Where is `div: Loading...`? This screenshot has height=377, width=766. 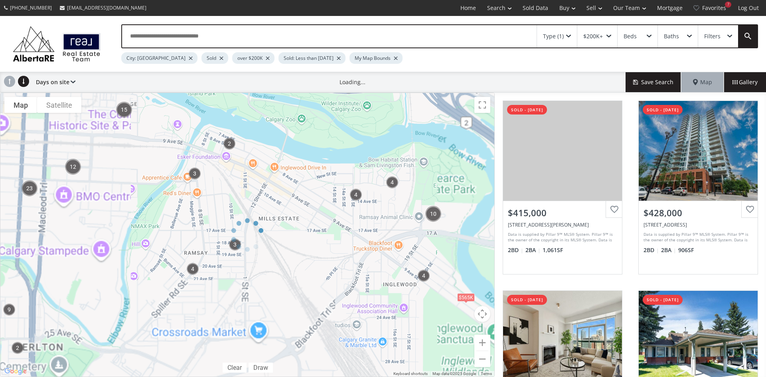
div: Loading... is located at coordinates (352, 82).